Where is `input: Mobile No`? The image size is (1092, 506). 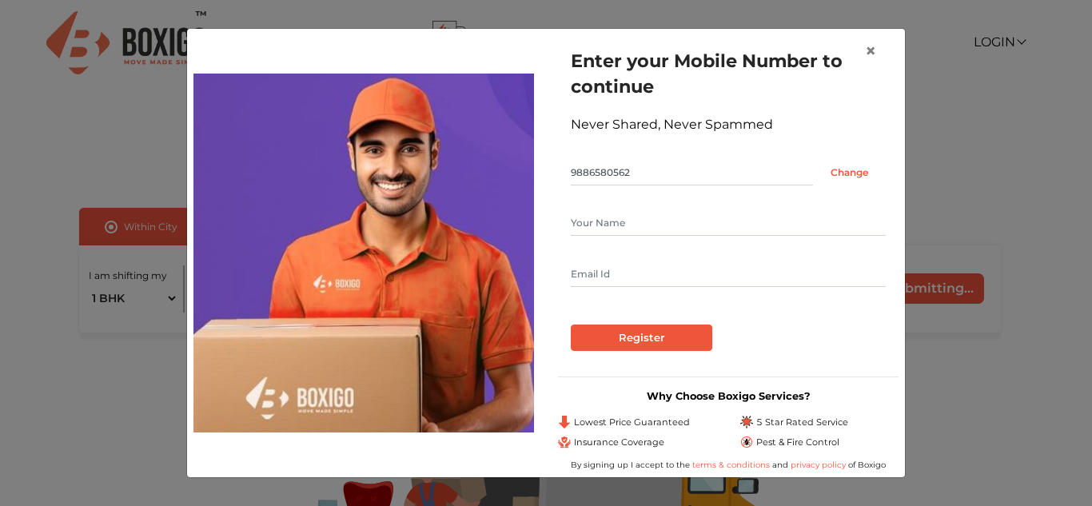
input: Mobile No is located at coordinates (691, 173).